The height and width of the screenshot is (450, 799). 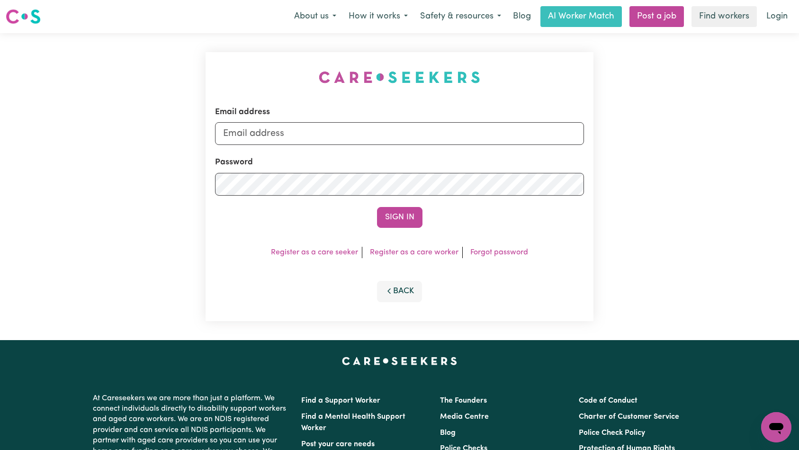 I want to click on button: Safety & resources, so click(x=460, y=17).